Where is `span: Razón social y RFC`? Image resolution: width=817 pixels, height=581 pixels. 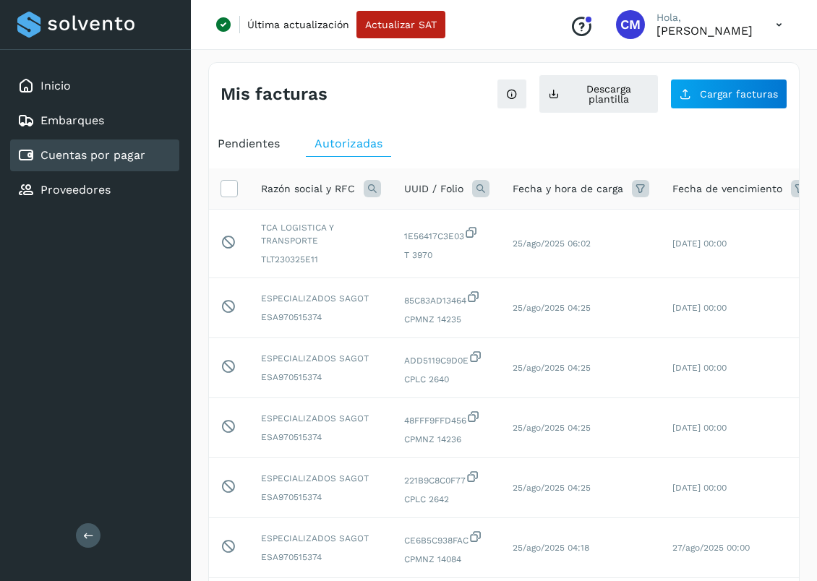 span: Razón social y RFC is located at coordinates (308, 189).